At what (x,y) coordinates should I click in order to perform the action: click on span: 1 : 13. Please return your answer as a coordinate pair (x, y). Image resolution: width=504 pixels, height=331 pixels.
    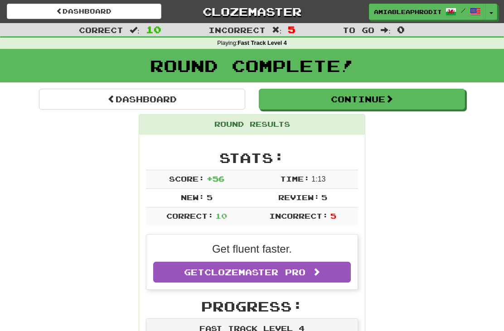
    Looking at the image, I should click on (318, 179).